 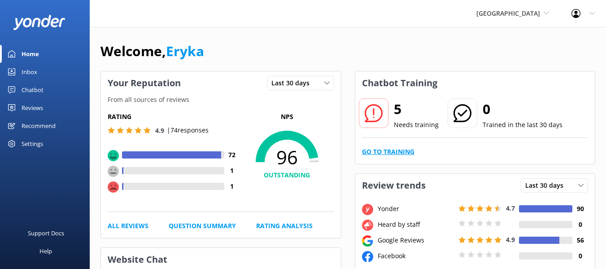 What do you see at coordinates (416, 256) in the screenshot?
I see `div: Facebook` at bounding box center [416, 256].